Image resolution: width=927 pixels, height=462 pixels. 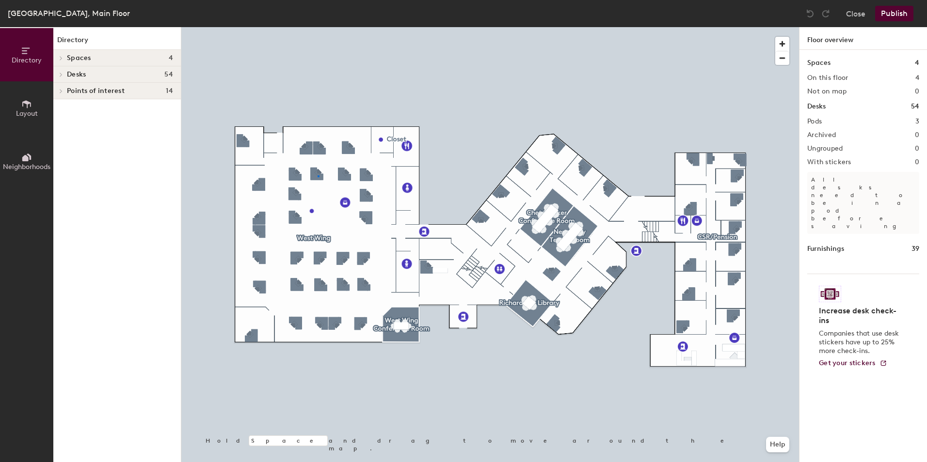 I want to click on h2: Ungrouped, so click(x=825, y=149).